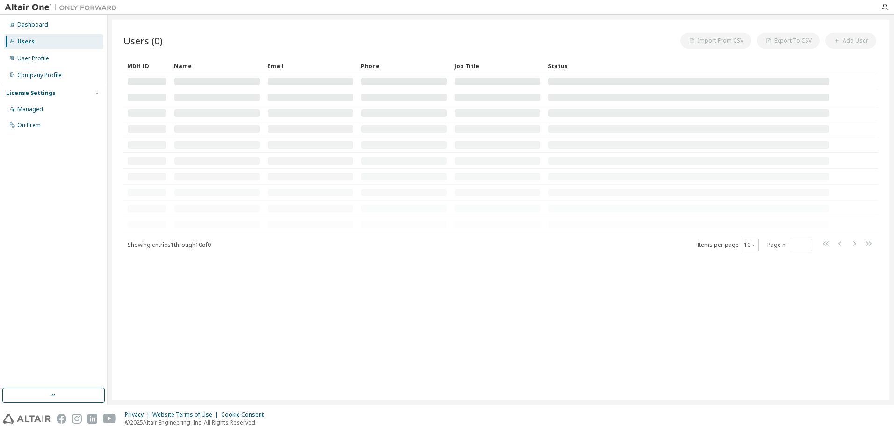 This screenshot has height=432, width=894. I want to click on span: Users (0), so click(143, 41).